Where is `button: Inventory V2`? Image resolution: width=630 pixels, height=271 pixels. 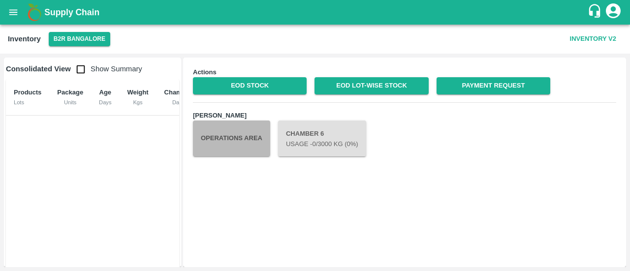 button: Inventory V2 is located at coordinates (593, 39).